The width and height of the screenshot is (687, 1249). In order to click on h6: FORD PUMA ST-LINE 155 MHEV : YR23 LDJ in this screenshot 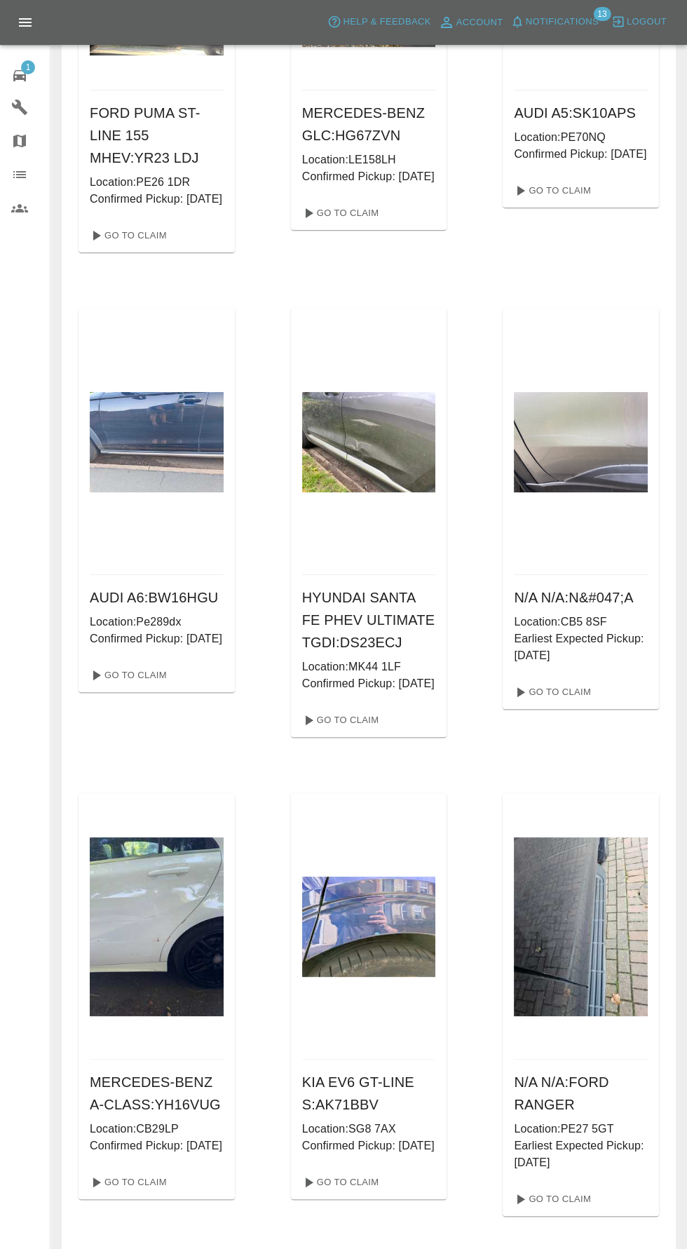, I will do `click(156, 135)`.